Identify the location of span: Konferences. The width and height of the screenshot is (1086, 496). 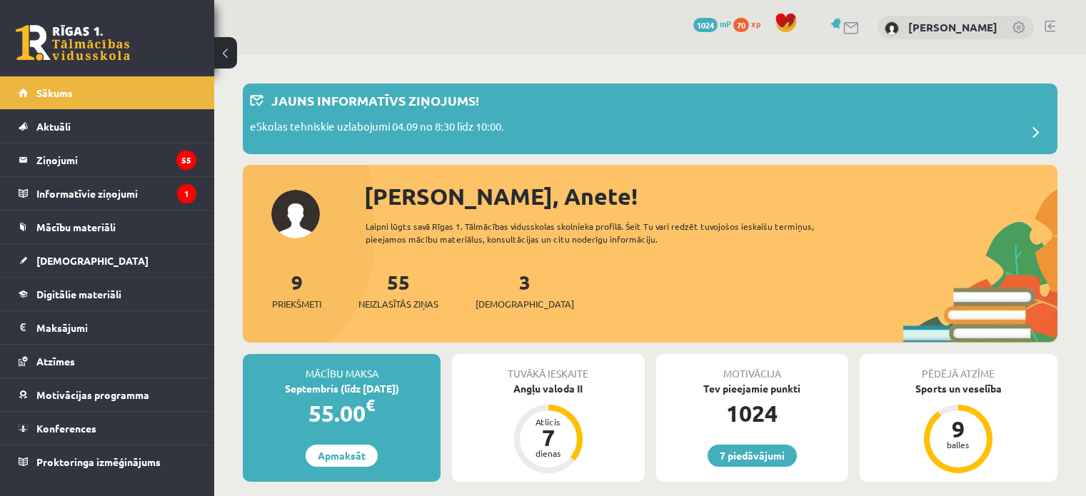
(66, 428).